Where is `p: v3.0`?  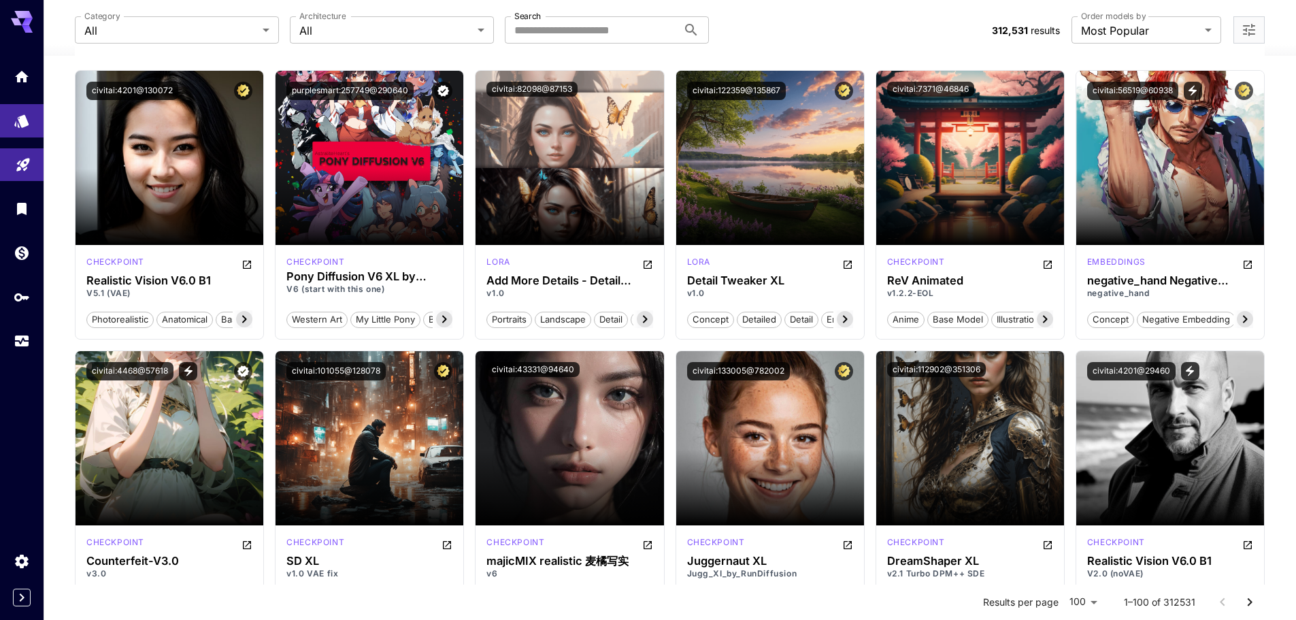 p: v3.0 is located at coordinates (169, 574).